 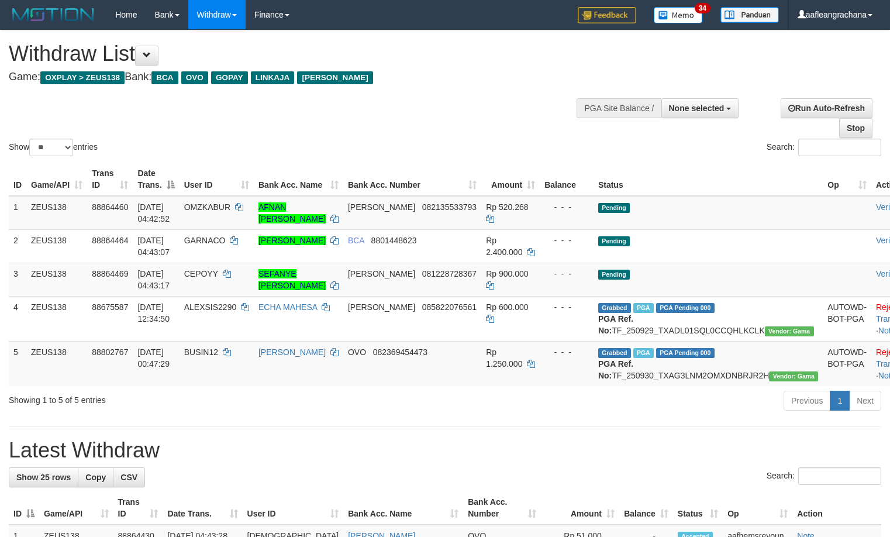 I want to click on img: Button%20Memo.svg, so click(x=678, y=15).